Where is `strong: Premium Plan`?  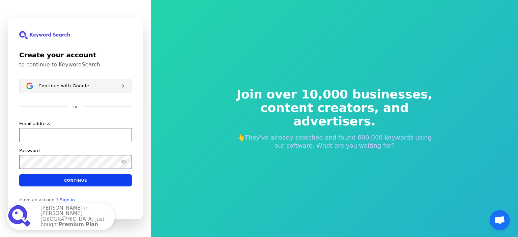 strong: Premium Plan is located at coordinates (78, 225).